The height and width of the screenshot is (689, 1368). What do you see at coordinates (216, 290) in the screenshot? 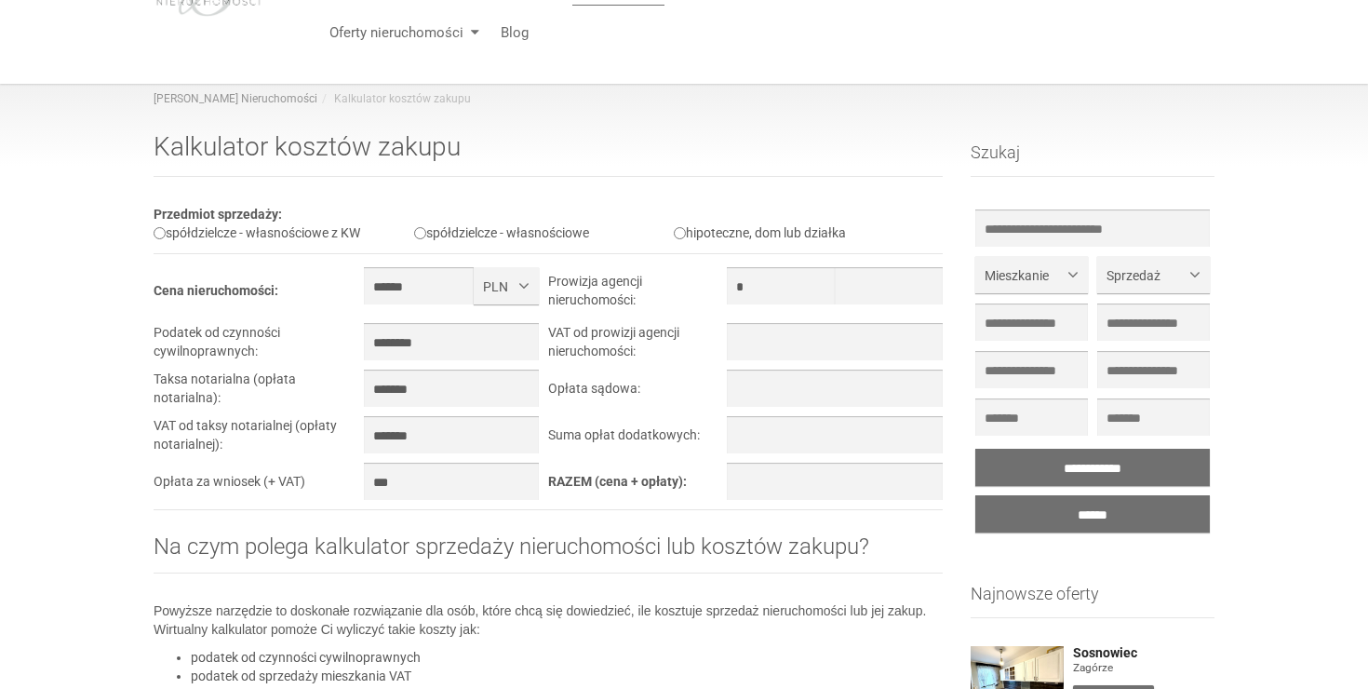
I see `b: Cena nieruchomości:` at bounding box center [216, 290].